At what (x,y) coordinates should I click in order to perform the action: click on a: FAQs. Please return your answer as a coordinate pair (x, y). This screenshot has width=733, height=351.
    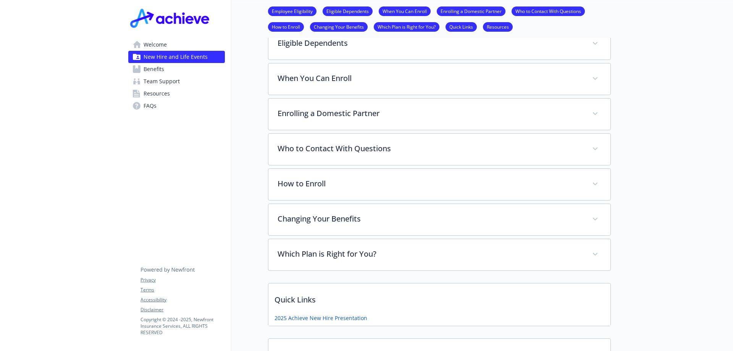
    Looking at the image, I should click on (176, 106).